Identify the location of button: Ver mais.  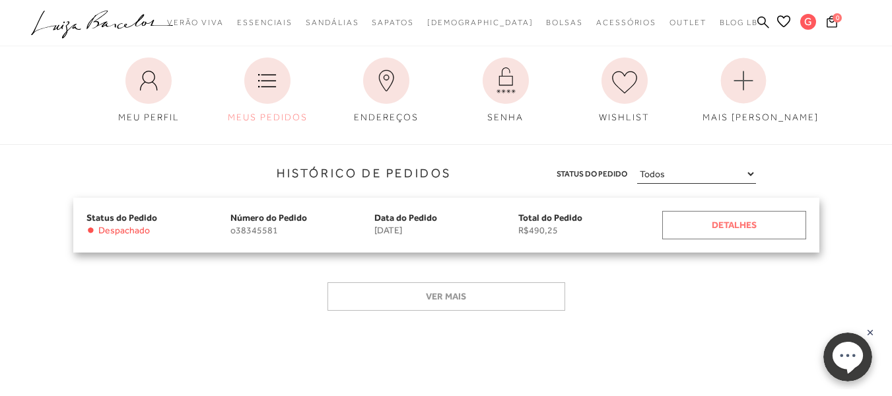
(447, 296).